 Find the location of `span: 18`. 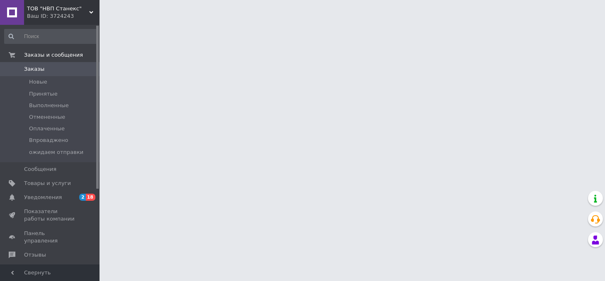

span: 18 is located at coordinates (90, 197).